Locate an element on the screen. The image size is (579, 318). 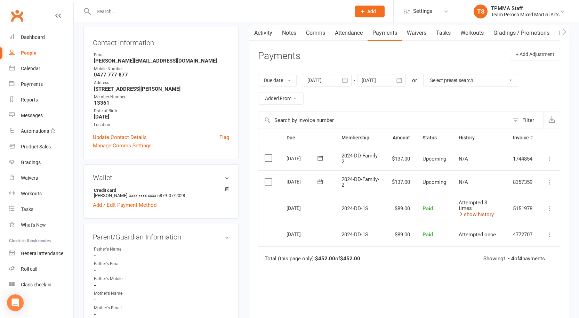
span: Settings is located at coordinates (422, 11).